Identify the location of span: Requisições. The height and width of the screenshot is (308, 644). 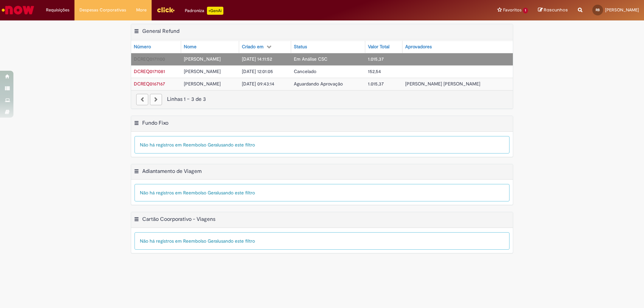
(58, 10).